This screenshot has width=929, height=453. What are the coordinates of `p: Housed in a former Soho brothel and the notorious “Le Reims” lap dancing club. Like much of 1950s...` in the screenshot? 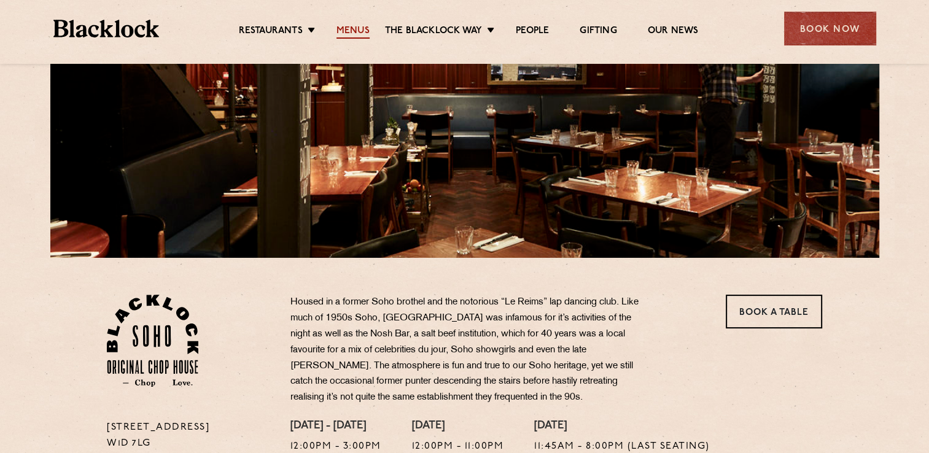 It's located at (472, 350).